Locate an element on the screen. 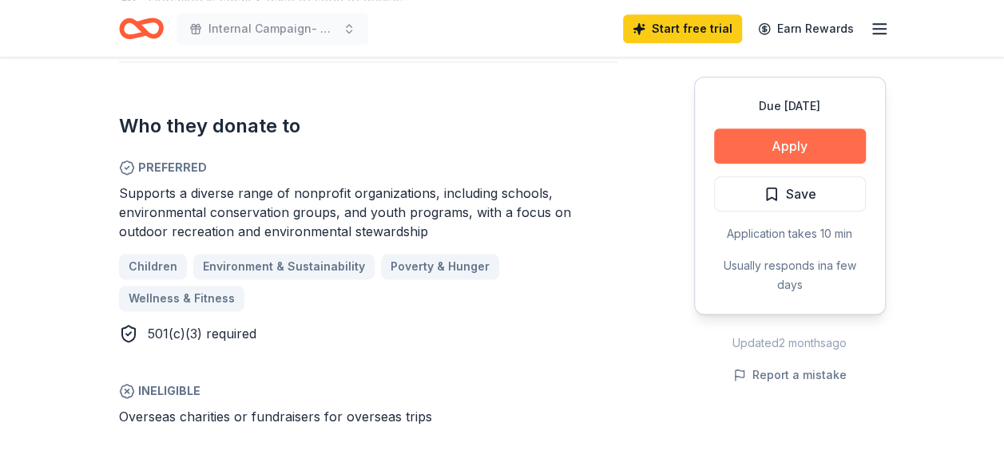  button: Save is located at coordinates (790, 194).